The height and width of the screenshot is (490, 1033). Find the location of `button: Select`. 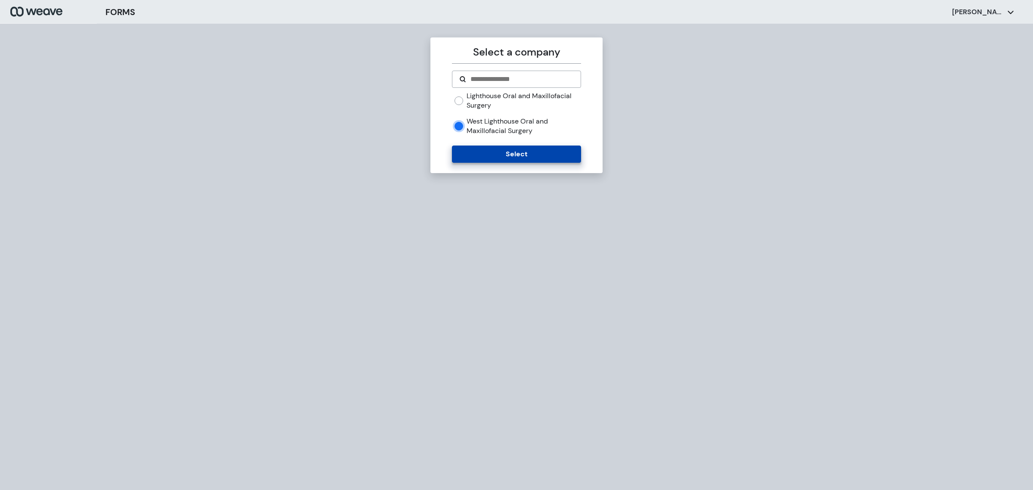

button: Select is located at coordinates (516, 154).